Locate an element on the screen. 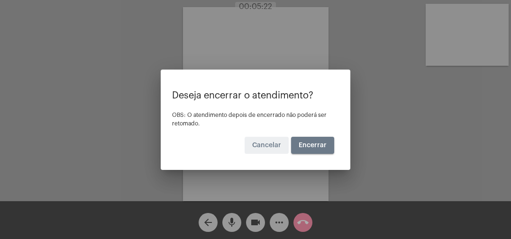 This screenshot has width=511, height=239. p: Deseja encerrar o atendimento? is located at coordinates (255, 96).